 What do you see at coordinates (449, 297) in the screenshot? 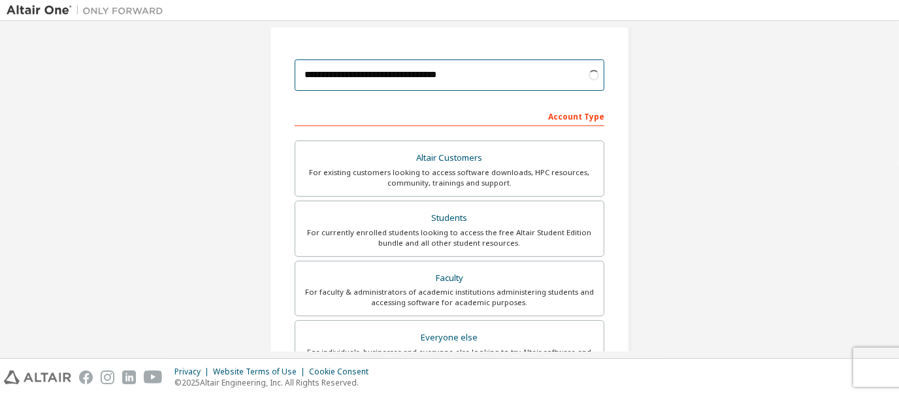
I see `div: For faculty & administrators of academic institutions administering students and accessing softwa...` at bounding box center [449, 297].